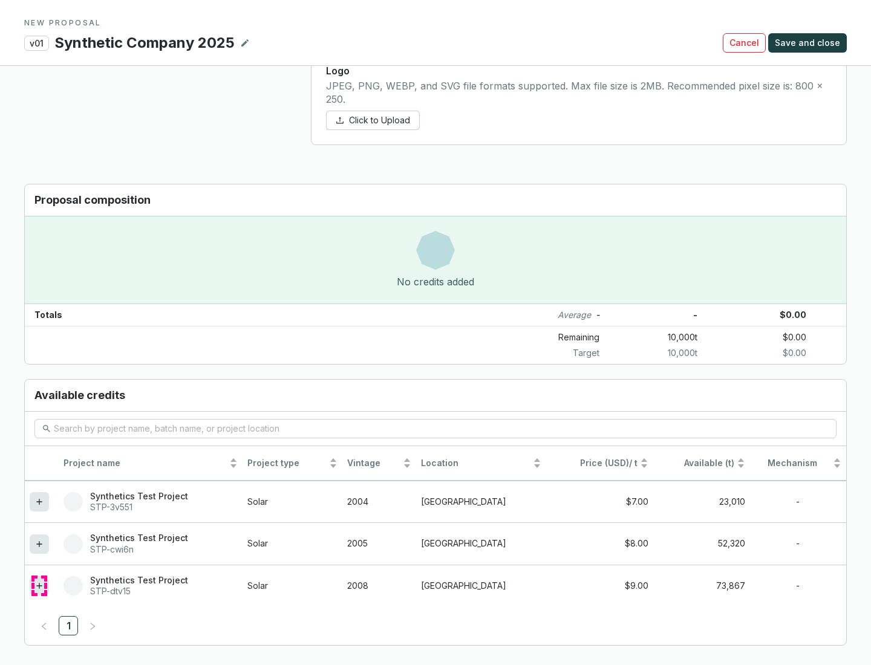  Describe the element at coordinates (481, 463) in the screenshot. I see `th: Location` at that location.